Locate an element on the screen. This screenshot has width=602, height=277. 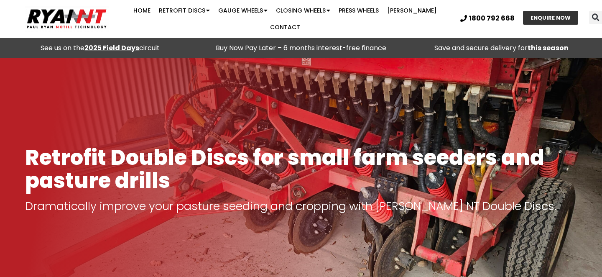
a: Closing Wheels is located at coordinates (303, 10).